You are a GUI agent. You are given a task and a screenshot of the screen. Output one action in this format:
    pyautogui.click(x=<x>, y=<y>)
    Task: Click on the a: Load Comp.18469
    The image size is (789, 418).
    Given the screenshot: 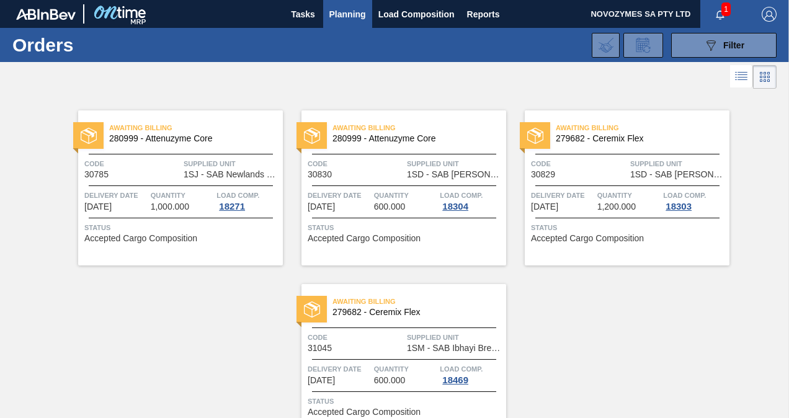 What is the action you would take?
    pyautogui.click(x=472, y=374)
    